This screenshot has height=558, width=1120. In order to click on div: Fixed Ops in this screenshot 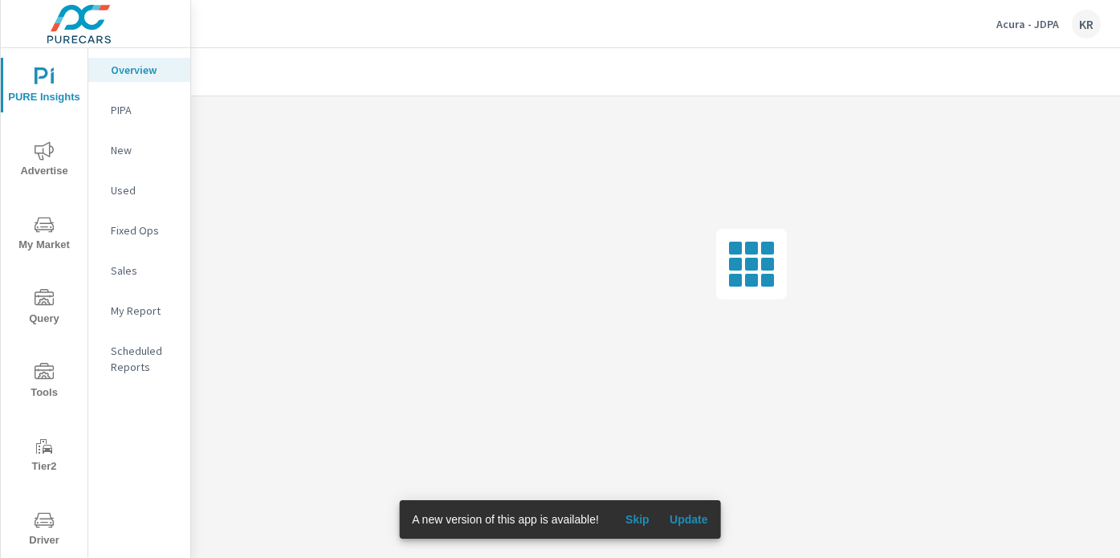, I will do `click(139, 230)`.